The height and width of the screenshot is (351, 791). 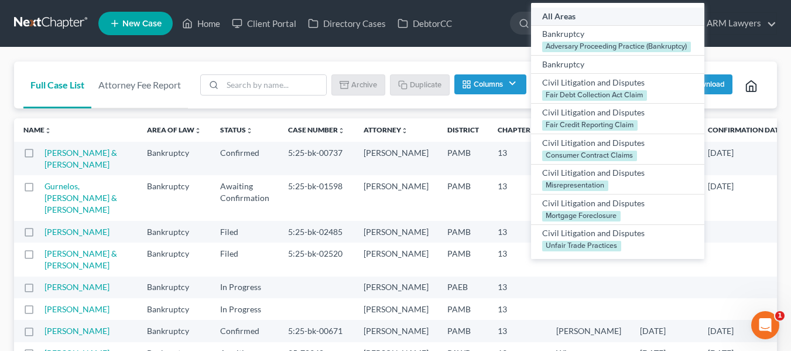 I want to click on td: 5:25-bk-00671, so click(x=316, y=330).